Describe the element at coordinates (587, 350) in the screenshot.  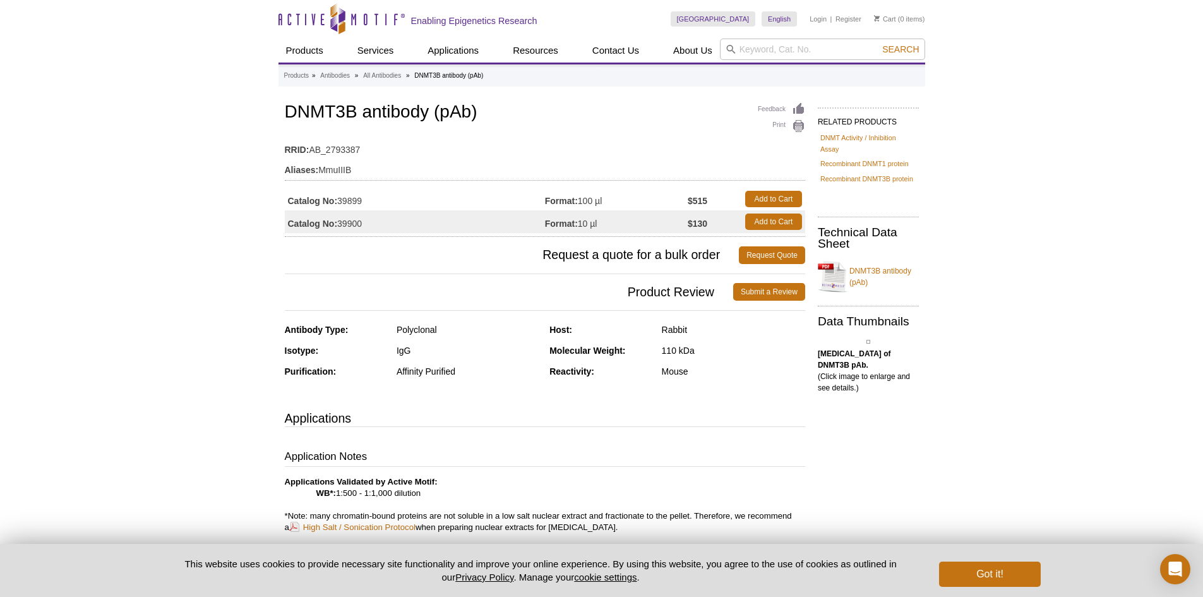
I see `strong: Molecular Weight:` at that location.